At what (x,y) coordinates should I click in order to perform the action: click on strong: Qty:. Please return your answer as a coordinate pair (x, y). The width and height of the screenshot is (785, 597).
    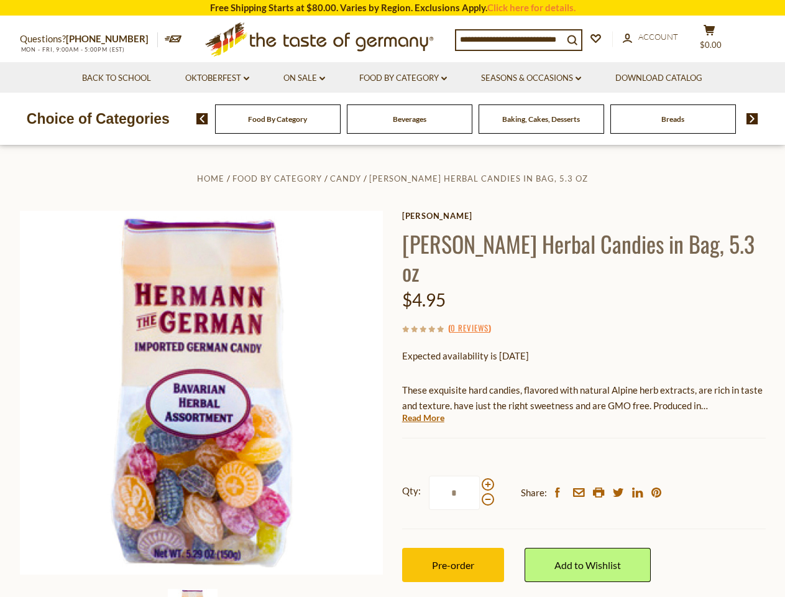
    Looking at the image, I should click on (411, 490).